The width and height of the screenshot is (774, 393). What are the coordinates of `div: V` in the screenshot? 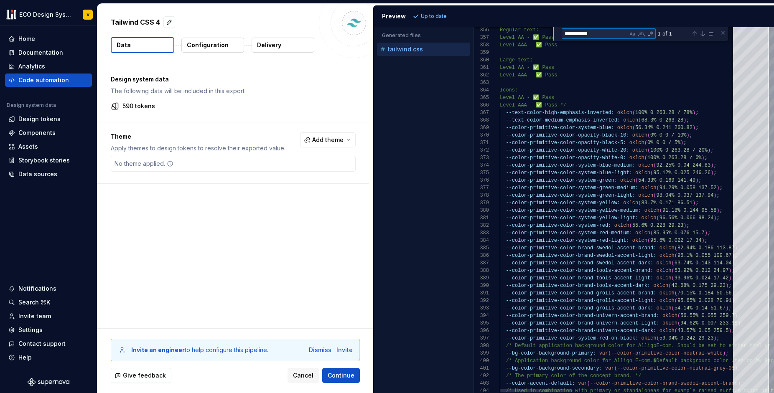 It's located at (88, 15).